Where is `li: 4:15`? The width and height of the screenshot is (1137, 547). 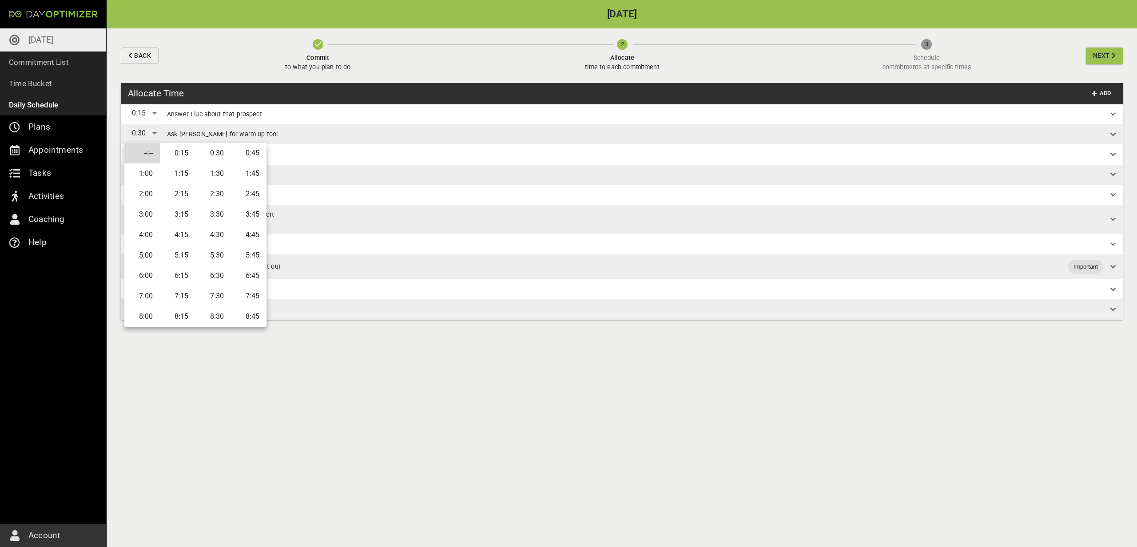
li: 4:15 is located at coordinates (178, 235).